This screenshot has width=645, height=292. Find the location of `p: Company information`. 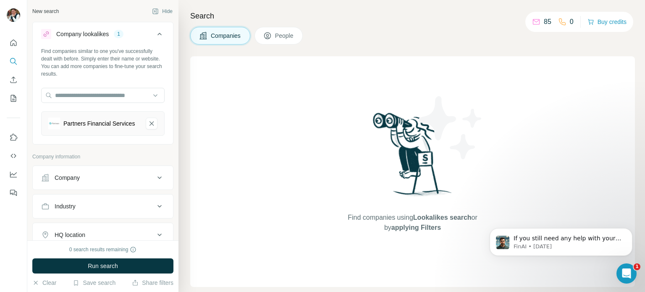

p: Company information is located at coordinates (103, 157).